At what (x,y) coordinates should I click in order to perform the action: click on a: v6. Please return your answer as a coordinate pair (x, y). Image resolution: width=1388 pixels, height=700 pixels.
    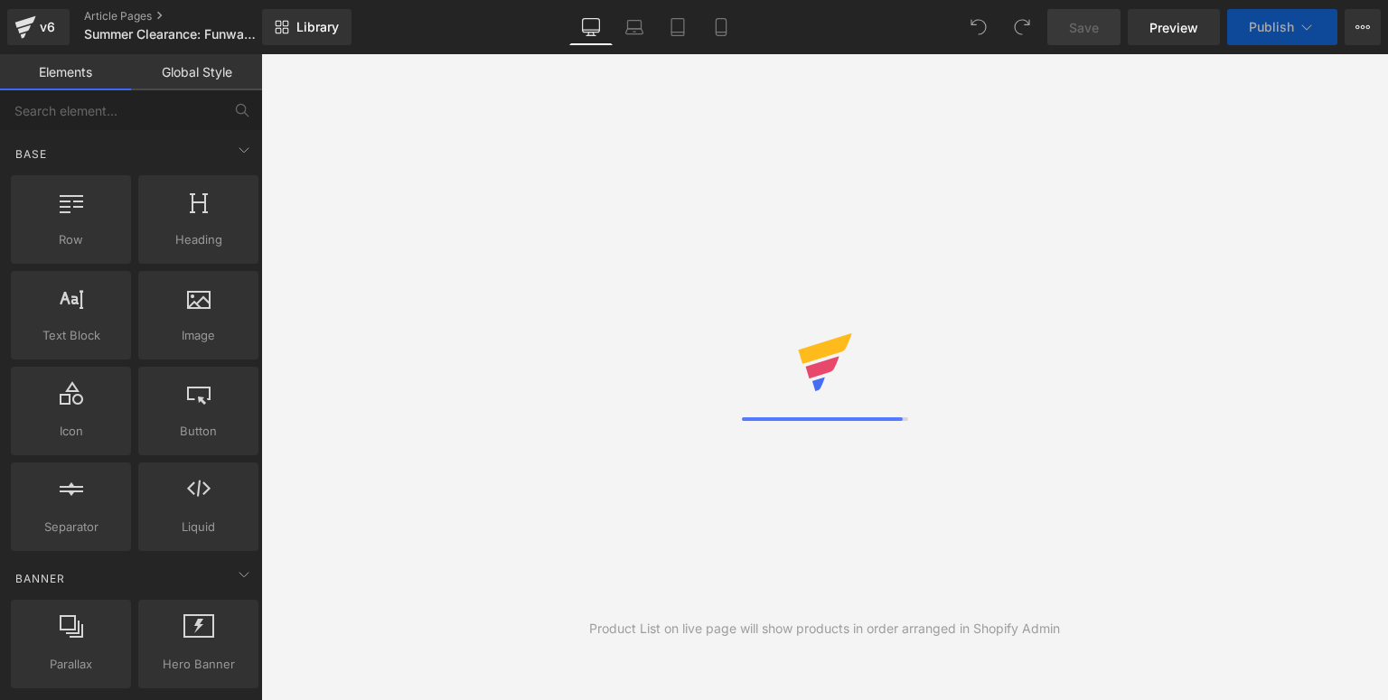
    Looking at the image, I should click on (38, 27).